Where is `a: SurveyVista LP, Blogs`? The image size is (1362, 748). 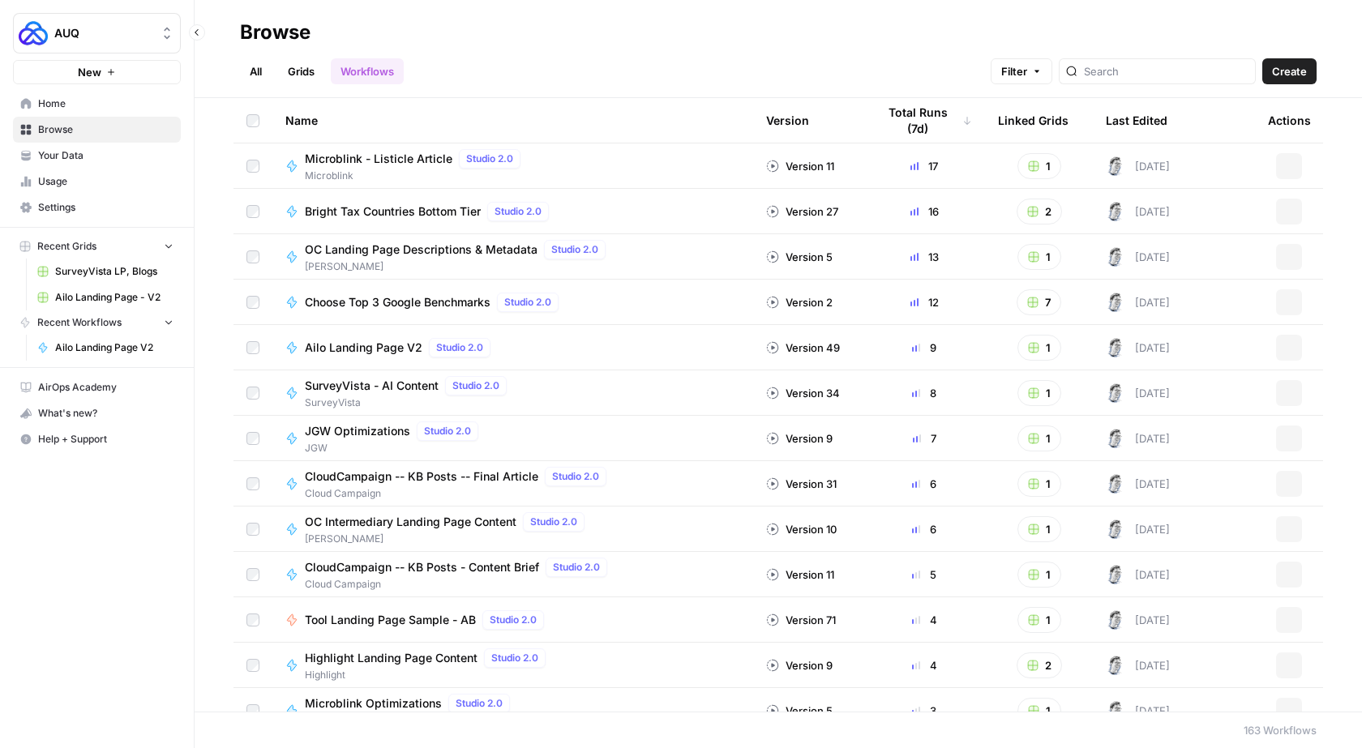 a: SurveyVista LP, Blogs is located at coordinates (105, 272).